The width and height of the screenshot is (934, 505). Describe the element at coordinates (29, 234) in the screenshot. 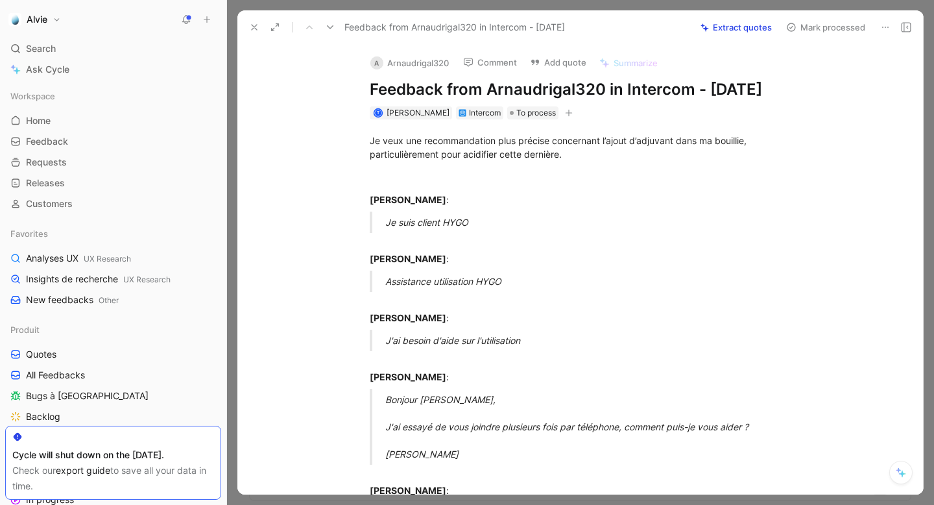

I see `span: Favorites` at that location.